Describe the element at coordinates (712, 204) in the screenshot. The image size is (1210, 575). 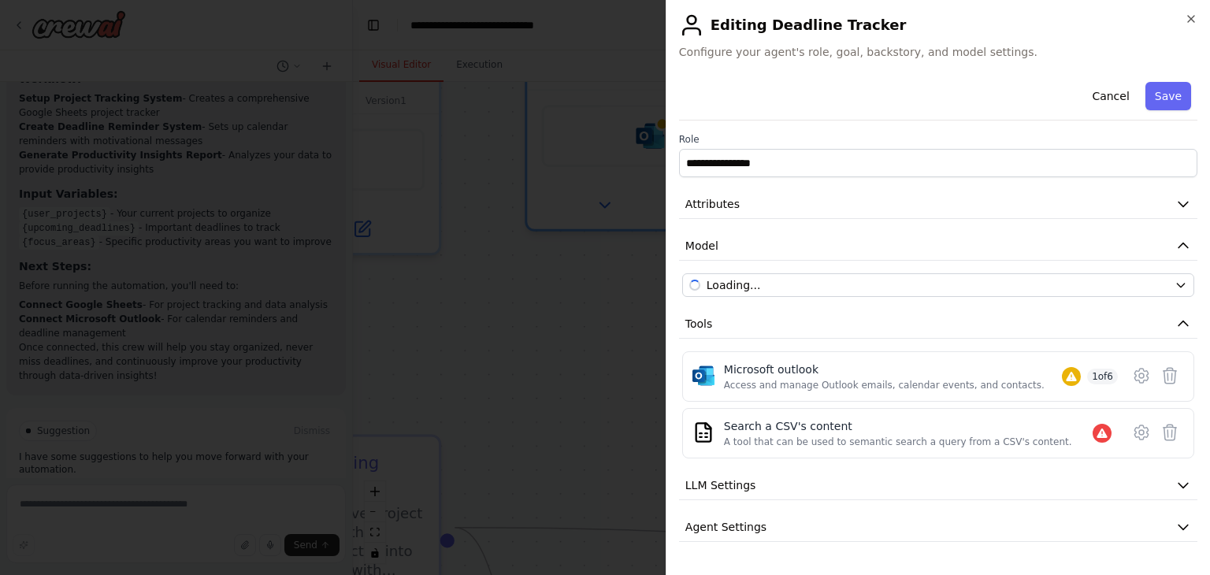
I see `span: Attributes` at that location.